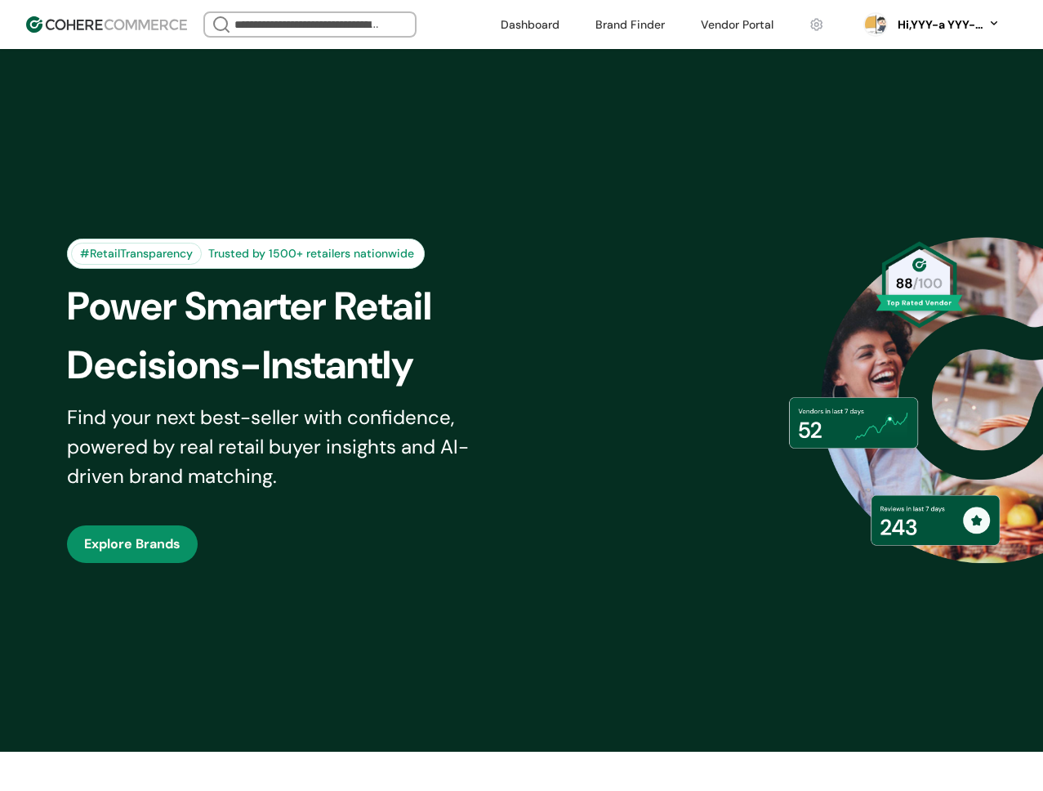  What do you see at coordinates (939, 25) in the screenshot?
I see `div: Hi, YYY-a YYY-aa` at bounding box center [939, 25].